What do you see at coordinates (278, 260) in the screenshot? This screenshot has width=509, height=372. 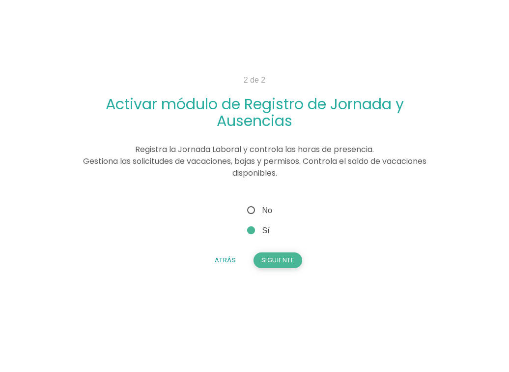 I see `button: Siguiente` at bounding box center [278, 260].